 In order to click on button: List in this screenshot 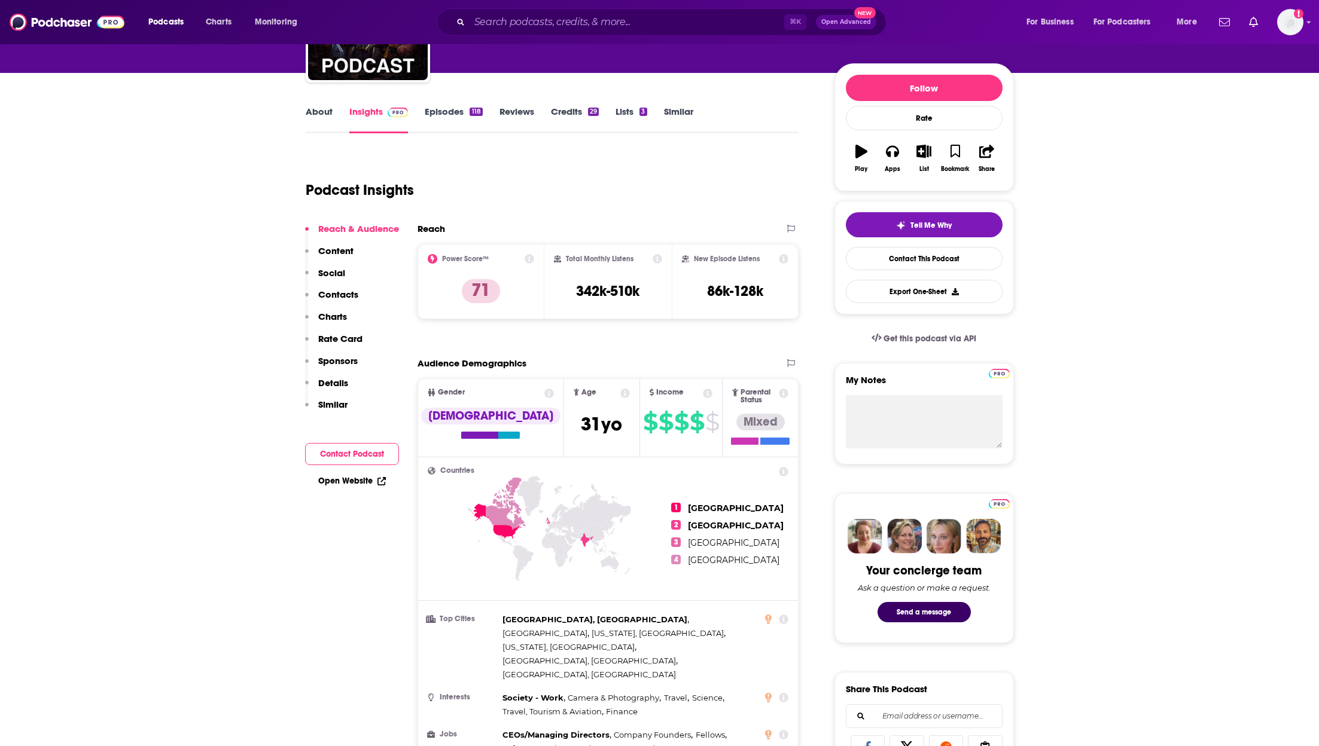, I will do `click(924, 159)`.